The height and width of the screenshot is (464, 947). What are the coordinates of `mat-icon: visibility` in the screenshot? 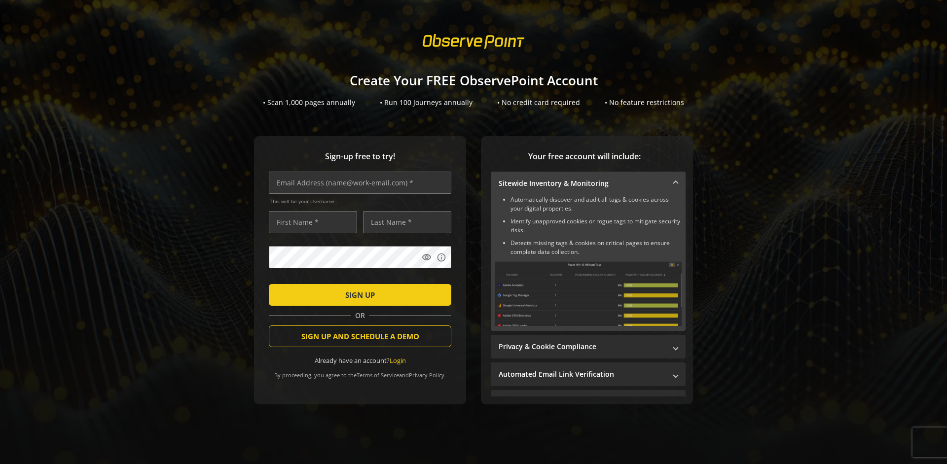 It's located at (427, 257).